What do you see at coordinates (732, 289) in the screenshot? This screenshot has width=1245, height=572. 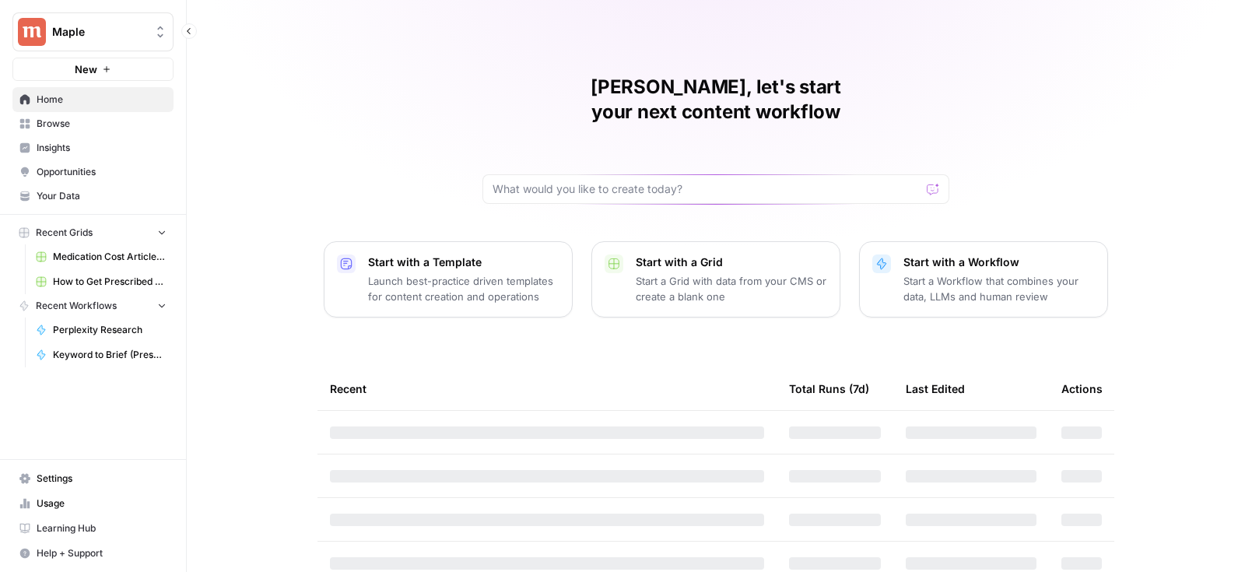 I see `p: Start a Grid with data from your CMS or create a blank one` at bounding box center [732, 289].